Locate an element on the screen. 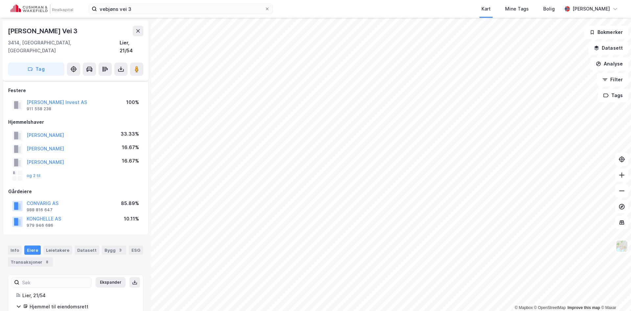 This screenshot has height=311, width=631. div: Festere is located at coordinates (76, 90).